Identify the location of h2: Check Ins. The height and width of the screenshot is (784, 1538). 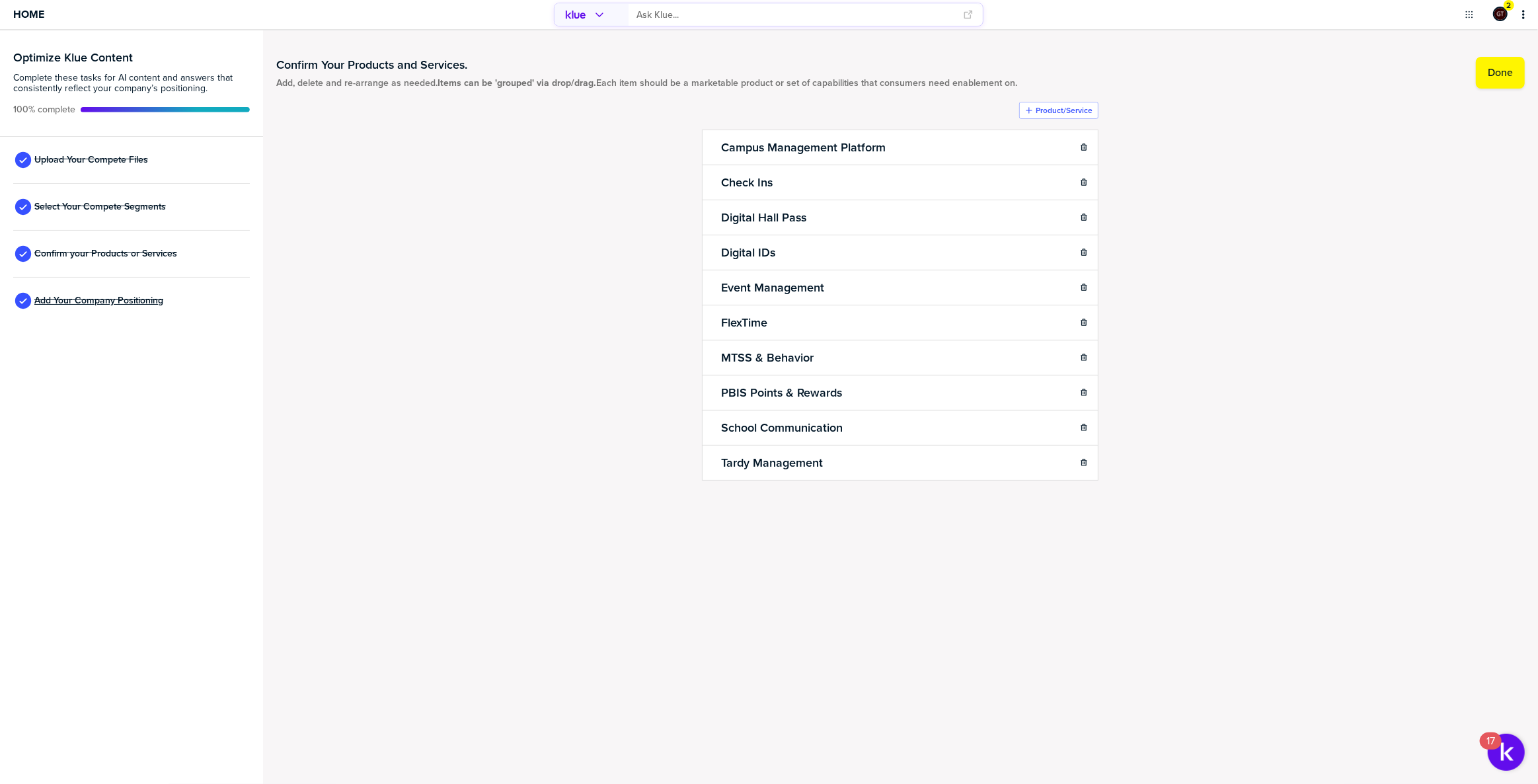
(747, 182).